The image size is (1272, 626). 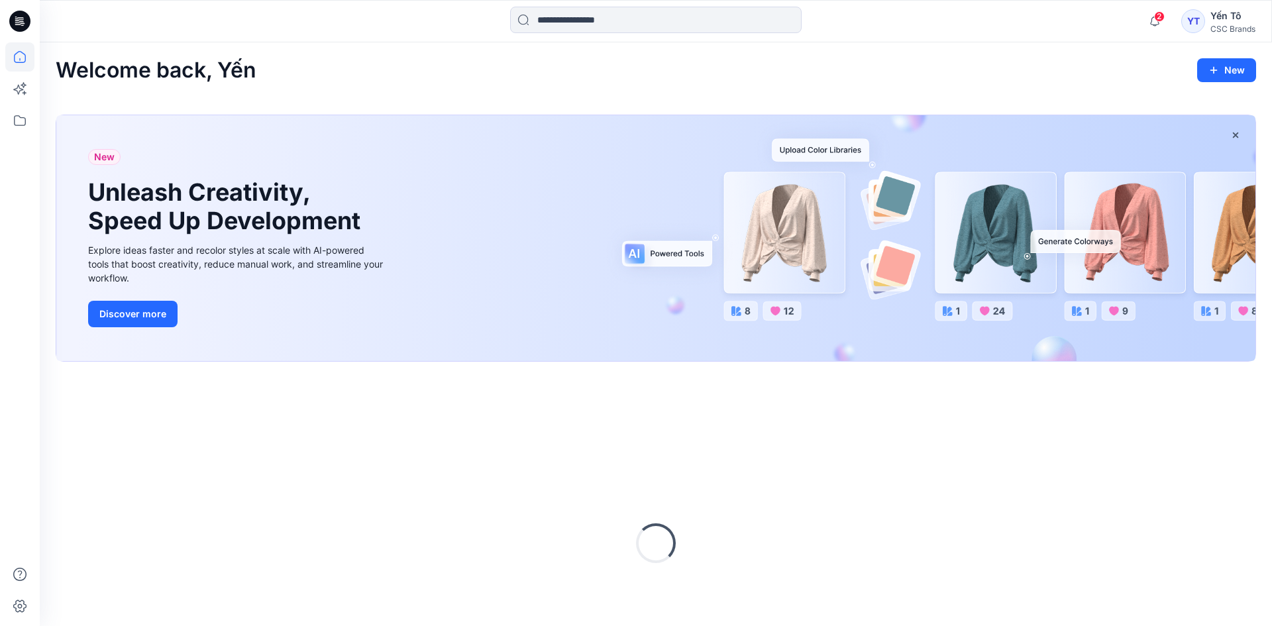 What do you see at coordinates (1193, 21) in the screenshot?
I see `div: YT` at bounding box center [1193, 21].